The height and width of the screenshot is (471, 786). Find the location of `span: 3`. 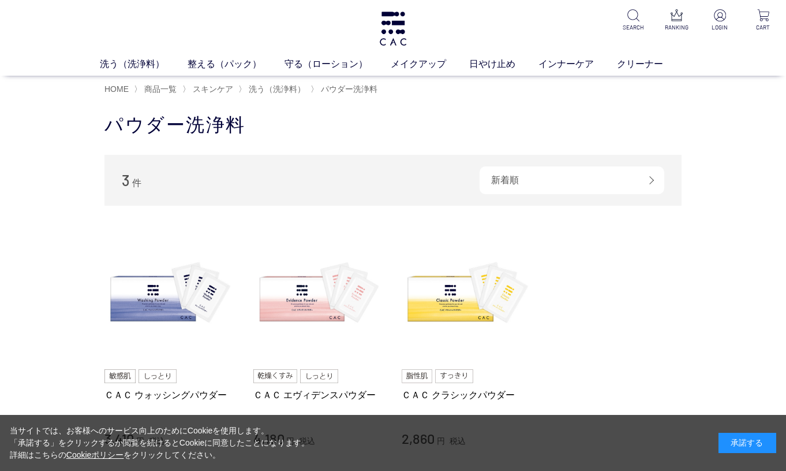

span: 3 is located at coordinates (126, 180).